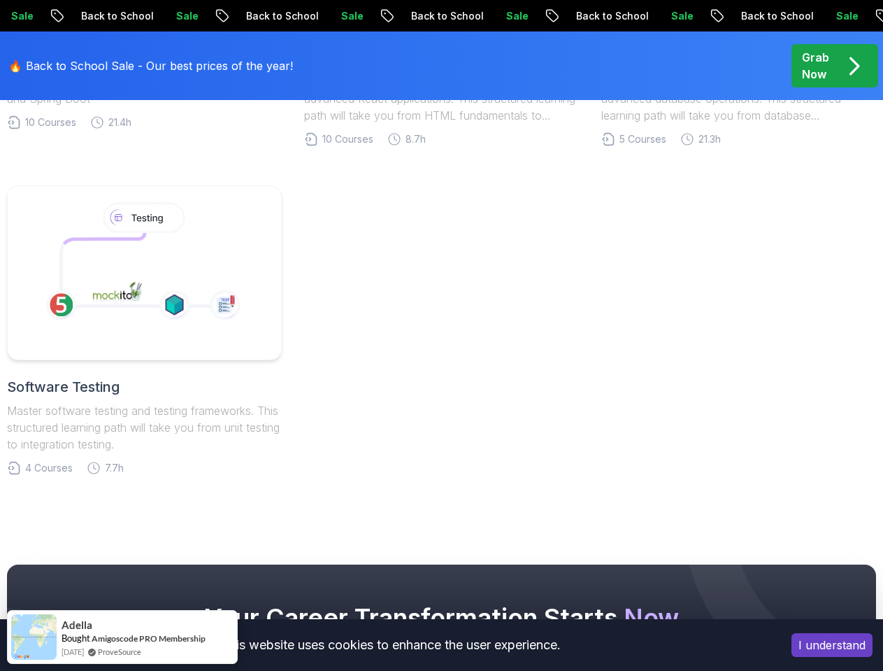  What do you see at coordinates (441, 618) in the screenshot?
I see `h2: Your Career Transformation Starts` at bounding box center [441, 618].